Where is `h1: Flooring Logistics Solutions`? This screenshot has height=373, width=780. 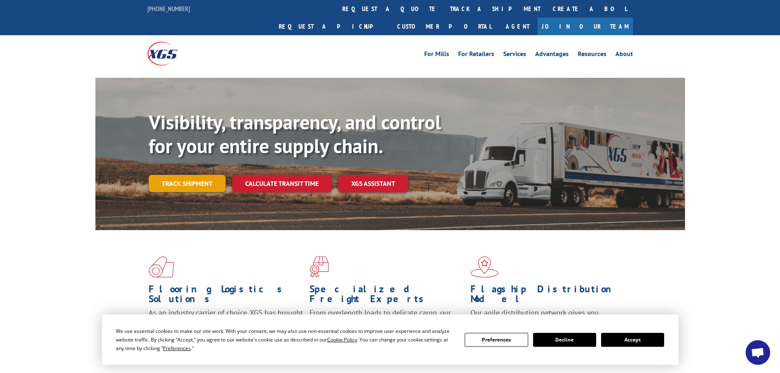
h1: Flooring Logistics Solutions is located at coordinates (226, 296).